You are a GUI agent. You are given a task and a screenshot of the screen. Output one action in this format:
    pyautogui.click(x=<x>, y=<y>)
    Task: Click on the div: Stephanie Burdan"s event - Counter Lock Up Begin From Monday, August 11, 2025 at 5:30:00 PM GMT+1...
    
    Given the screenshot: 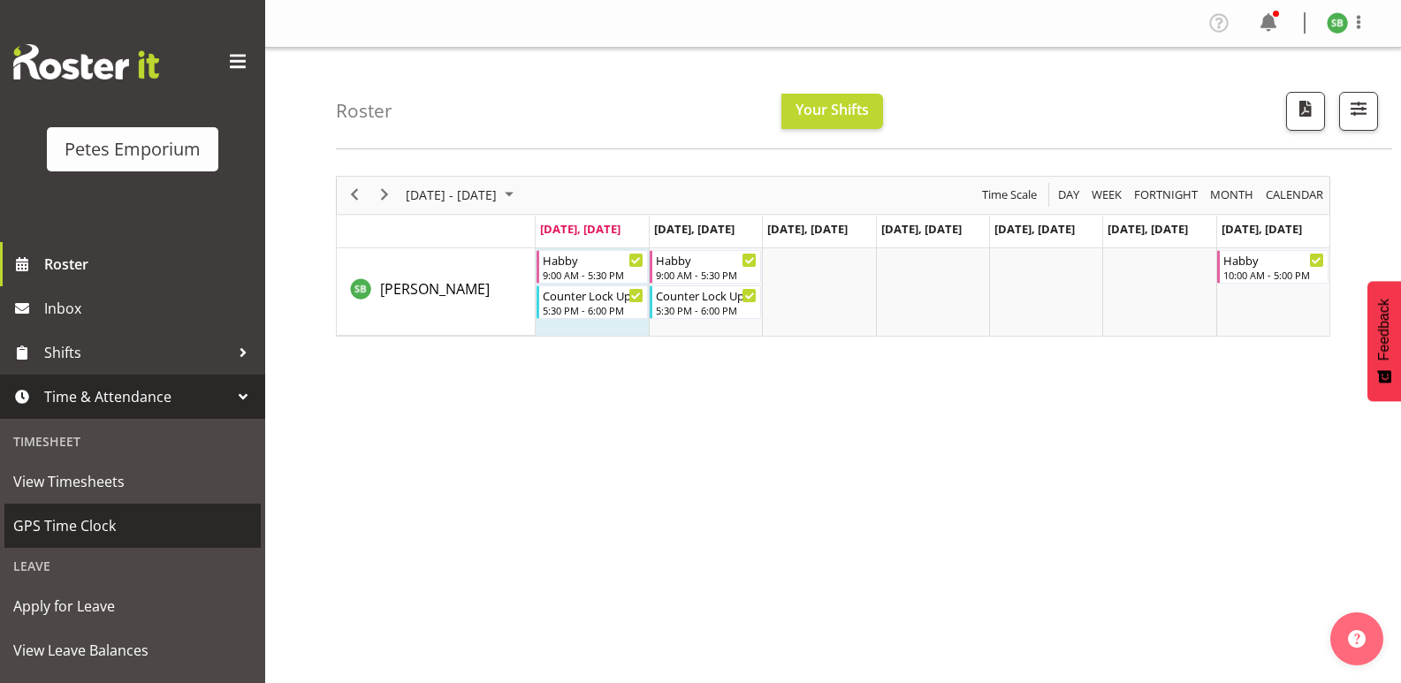 What is the action you would take?
    pyautogui.click(x=592, y=302)
    